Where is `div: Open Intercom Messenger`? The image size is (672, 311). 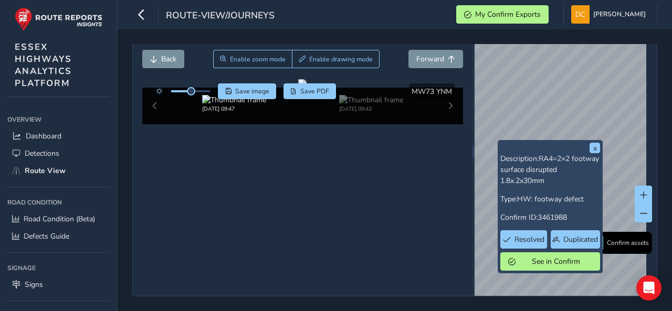 div: Open Intercom Messenger is located at coordinates (649, 288).